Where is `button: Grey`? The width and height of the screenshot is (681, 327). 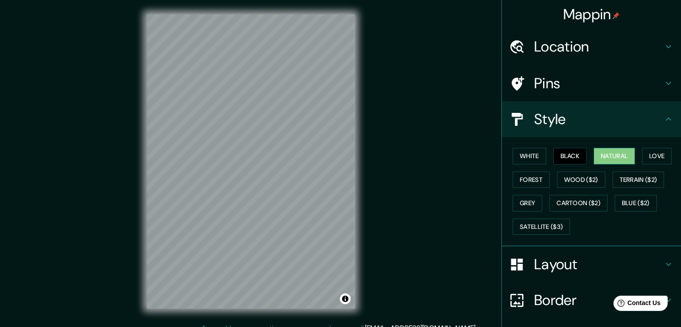
button: Grey is located at coordinates (527, 203).